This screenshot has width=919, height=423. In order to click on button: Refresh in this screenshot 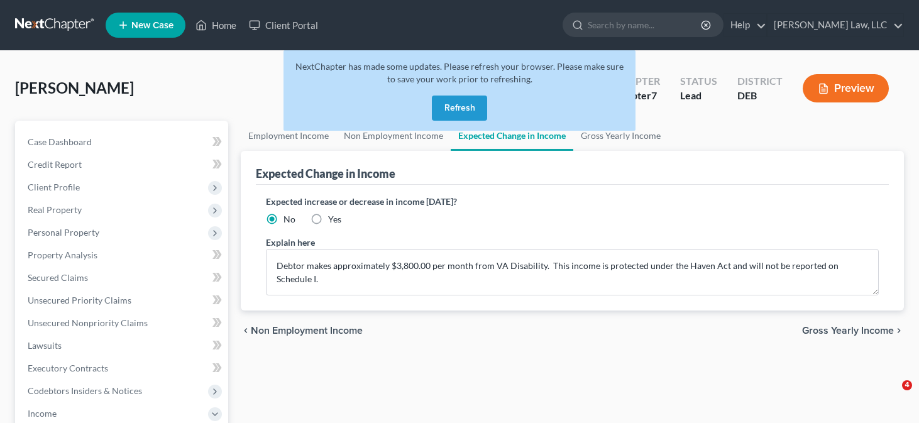, I will do `click(460, 108)`.